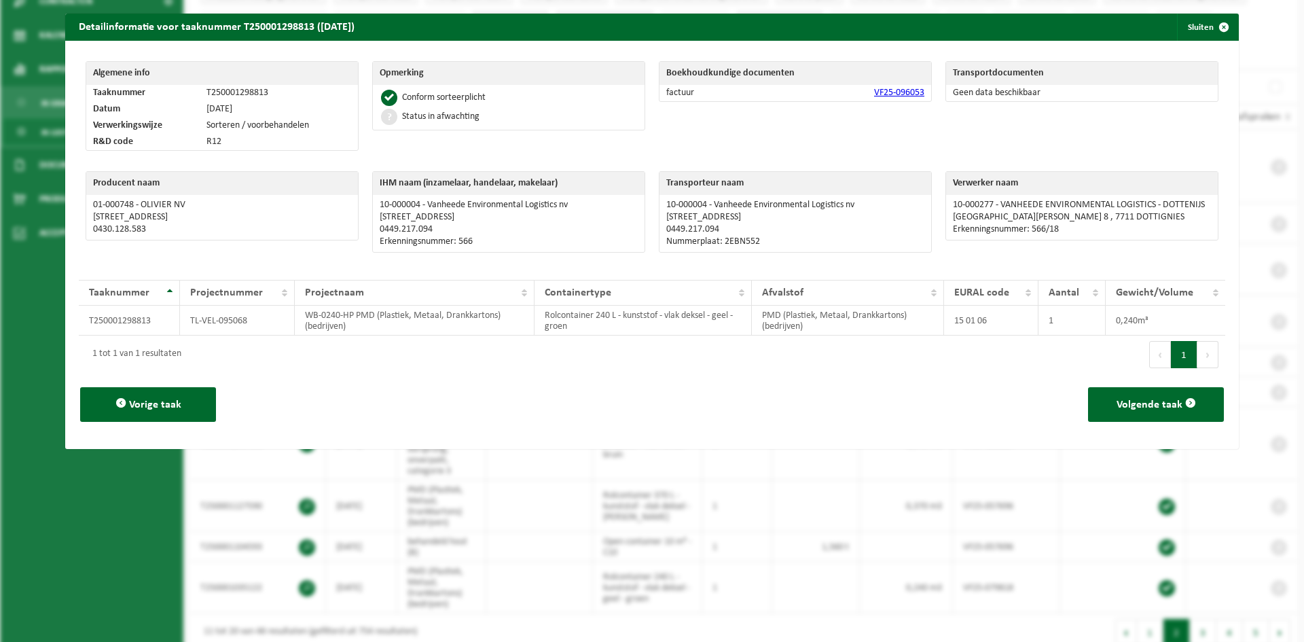  I want to click on td: R&D code, so click(143, 142).